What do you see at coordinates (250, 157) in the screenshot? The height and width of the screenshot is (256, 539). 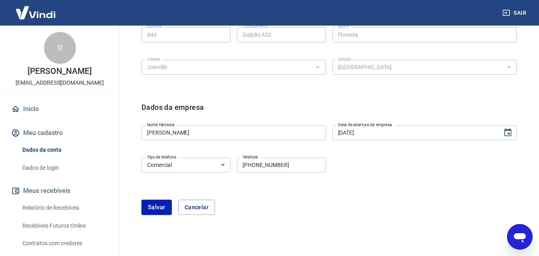 I see `label: Telefone` at bounding box center [250, 157].